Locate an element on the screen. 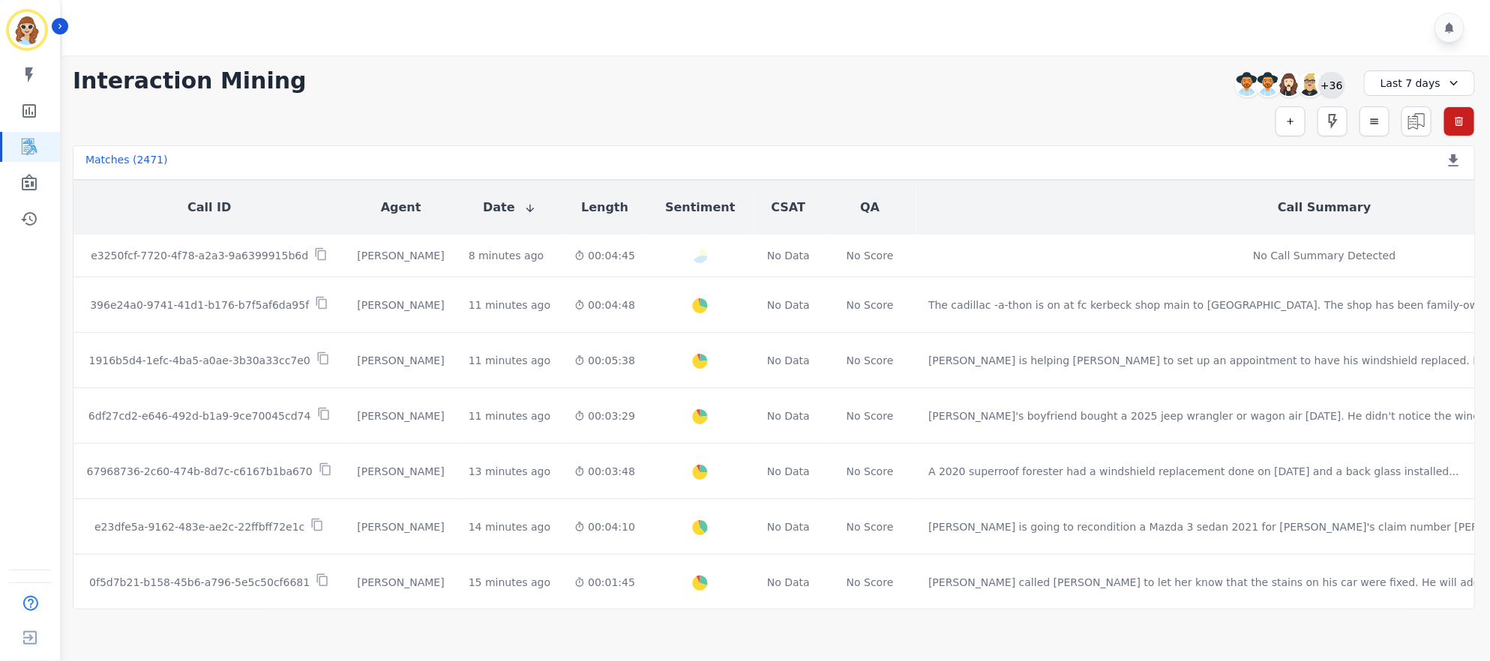 The image size is (1490, 661). div: 8 minutes ago is located at coordinates (506, 256).